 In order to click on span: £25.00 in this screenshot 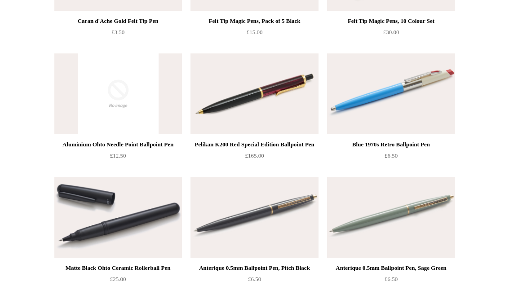, I will do `click(118, 279)`.